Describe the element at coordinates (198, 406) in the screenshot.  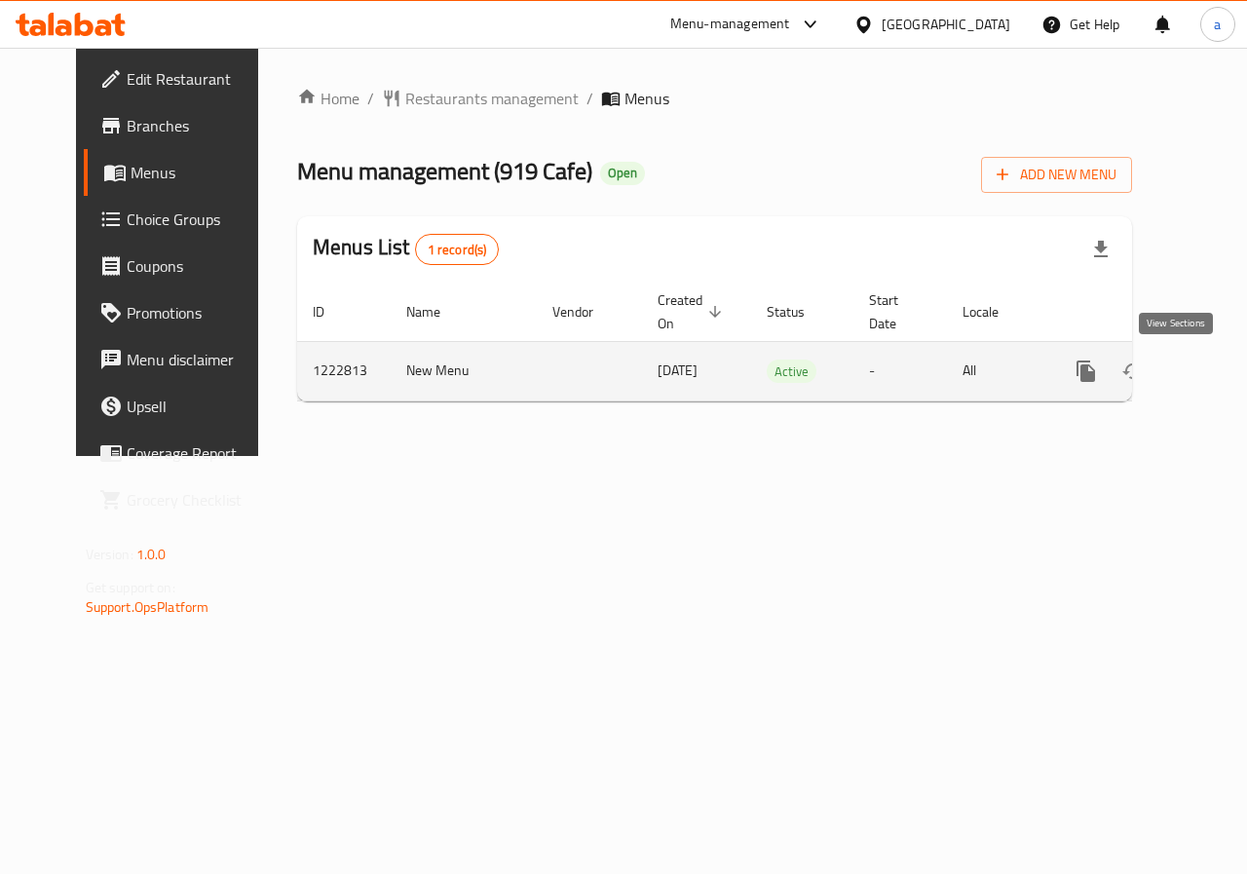
I see `span: Upsell` at that location.